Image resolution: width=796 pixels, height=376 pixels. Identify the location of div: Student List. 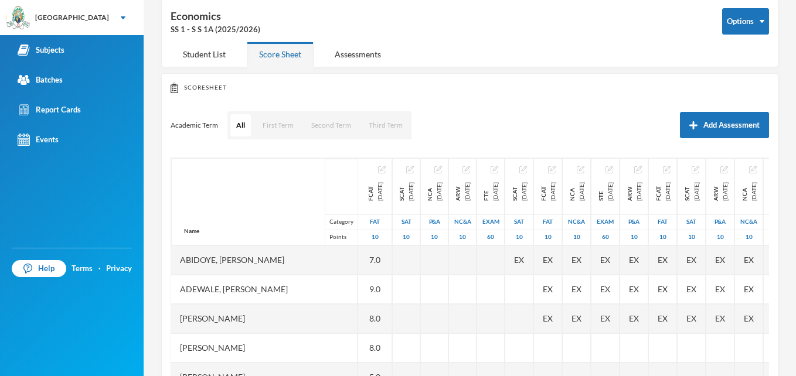
(204, 54).